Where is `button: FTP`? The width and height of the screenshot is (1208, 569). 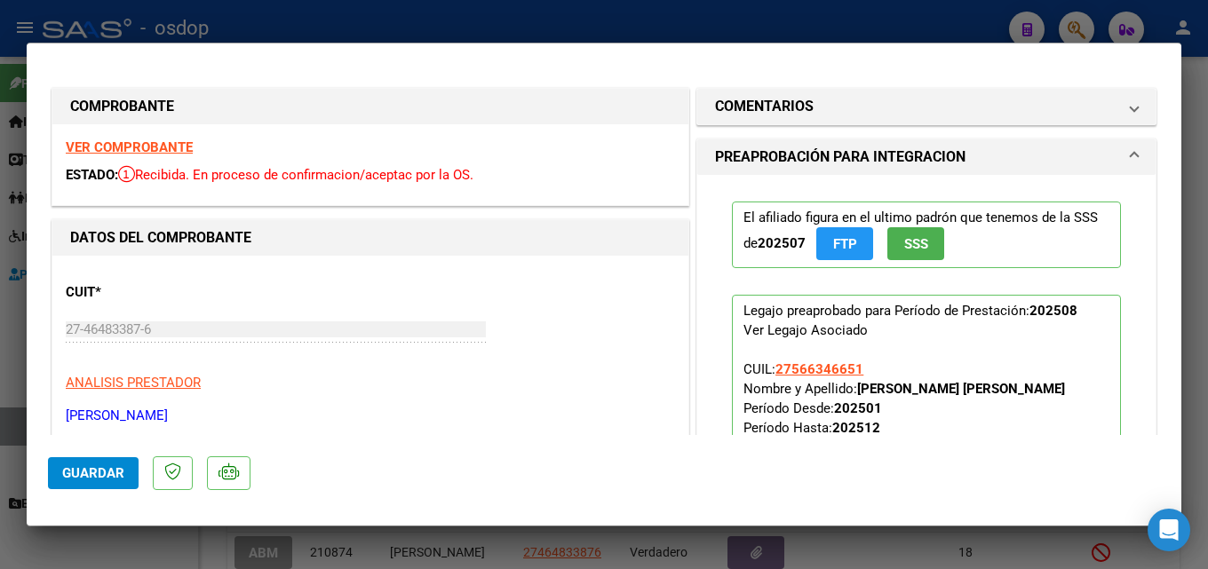
button: FTP is located at coordinates (845, 243).